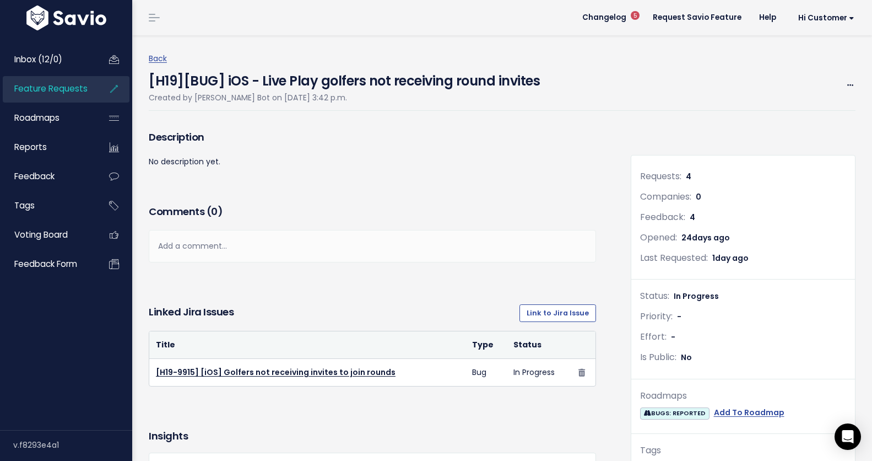  I want to click on div: Tags, so click(743, 450).